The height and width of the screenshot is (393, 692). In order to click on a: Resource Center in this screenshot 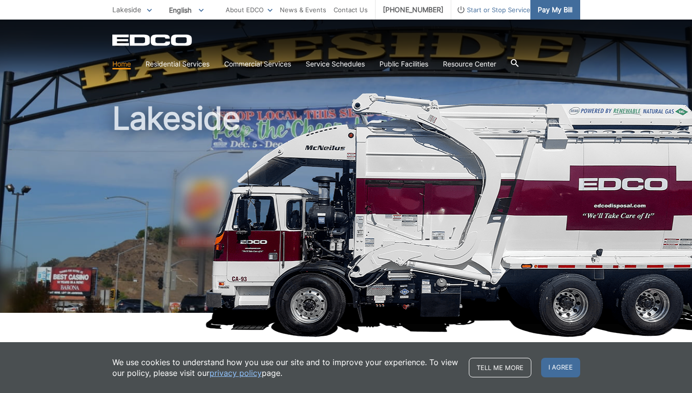, I will do `click(469, 64)`.